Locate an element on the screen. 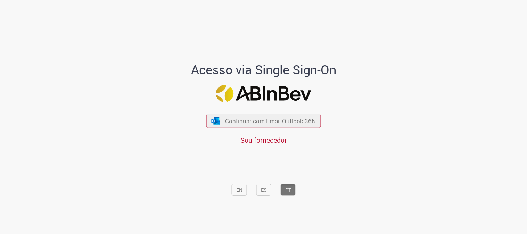 This screenshot has width=527, height=234. button: ES is located at coordinates (264, 190).